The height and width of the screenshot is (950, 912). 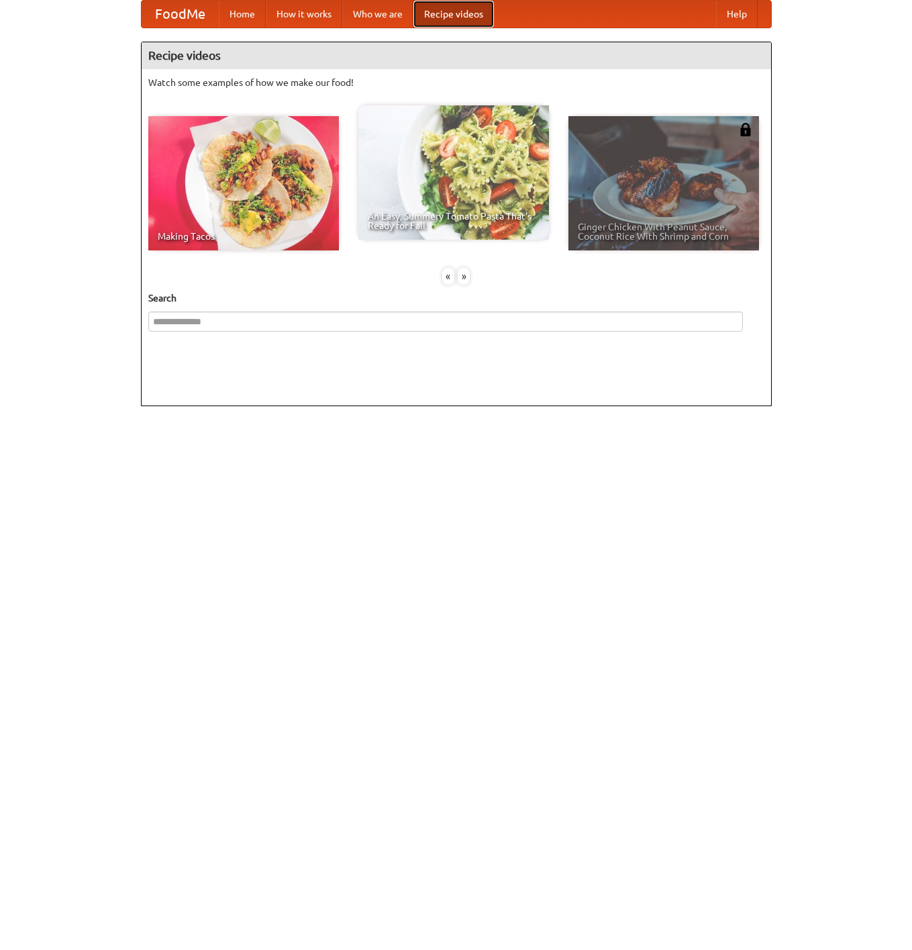 I want to click on p: Watch some examples of how we make our food!, so click(x=456, y=83).